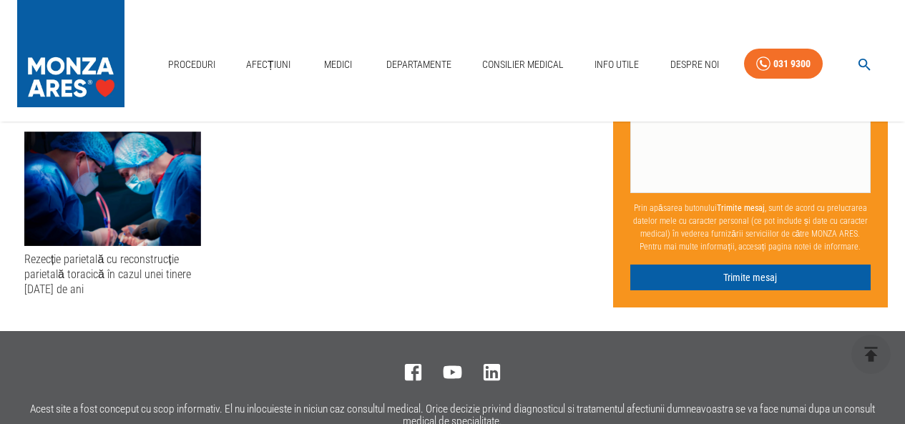 Image resolution: width=905 pixels, height=424 pixels. I want to click on a: Despre Noi, so click(695, 64).